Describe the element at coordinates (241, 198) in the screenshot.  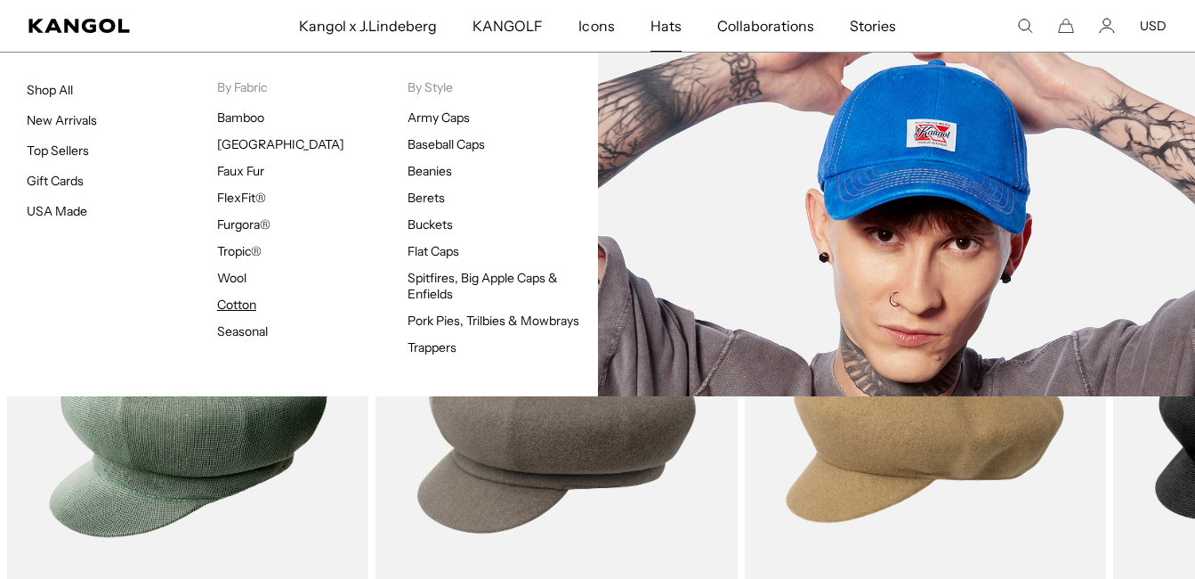
I see `a: FlexFit®` at that location.